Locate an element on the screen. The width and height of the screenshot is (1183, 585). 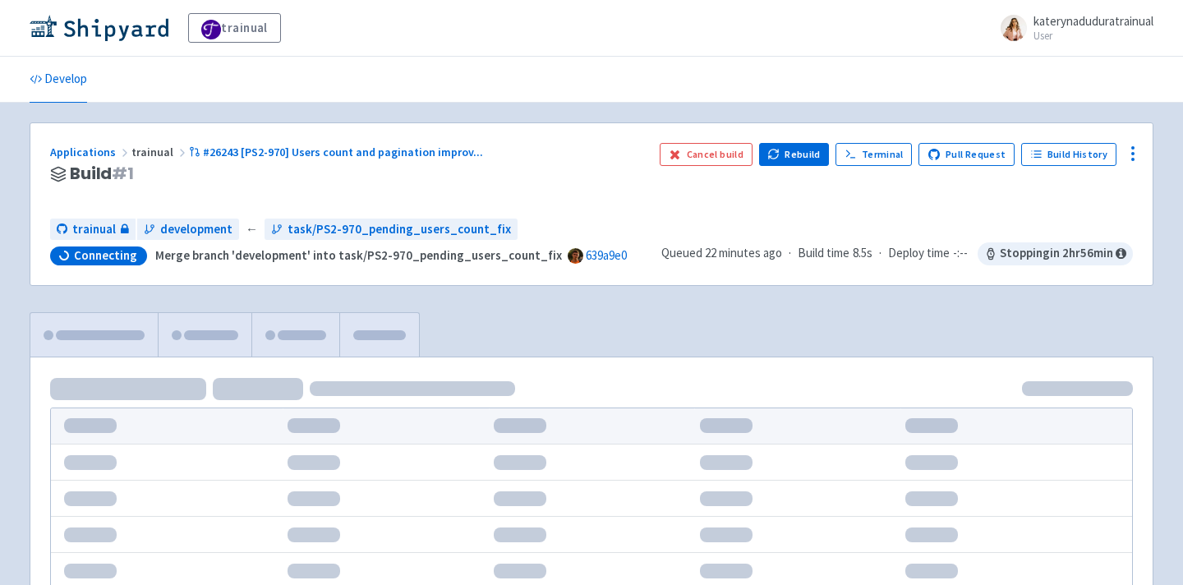
a: #26243 [PS2-970] Users count and pagination improv... is located at coordinates (337, 152).